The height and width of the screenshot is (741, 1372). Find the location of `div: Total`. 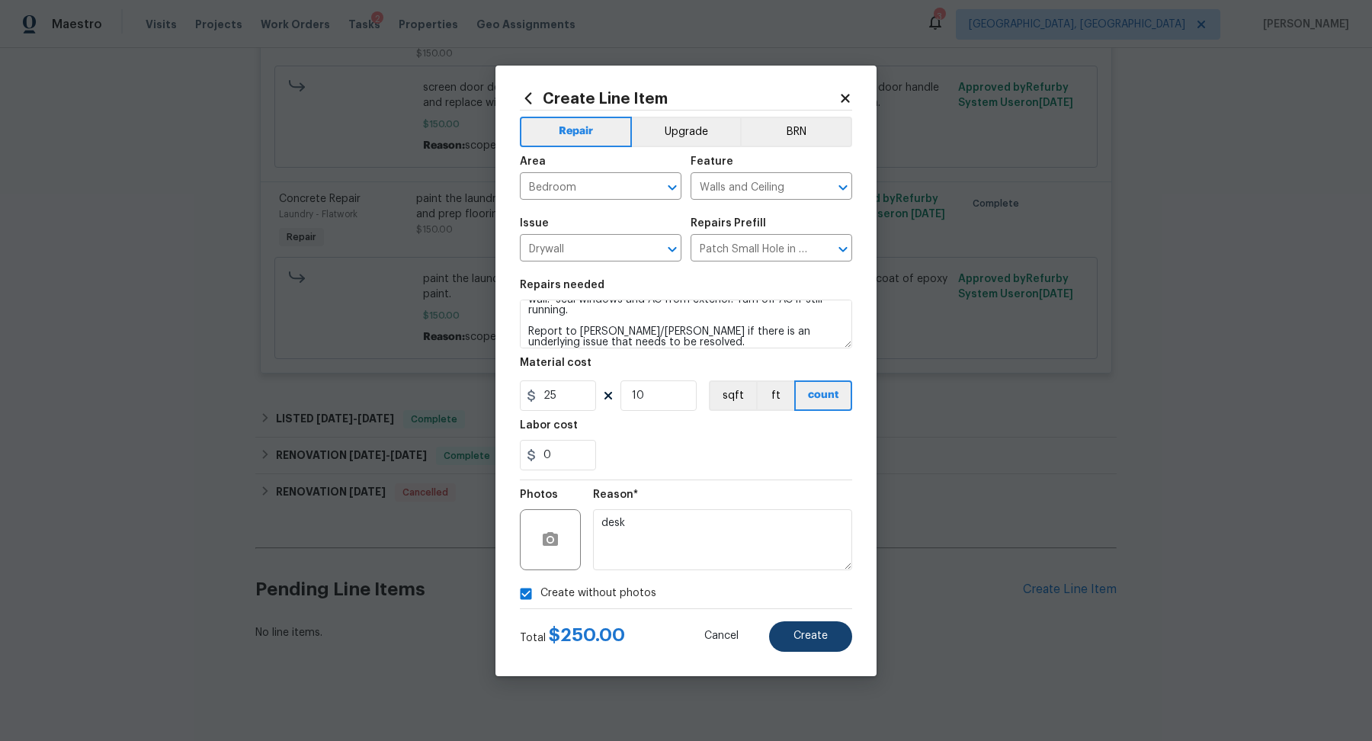

div: Total is located at coordinates (573, 637).